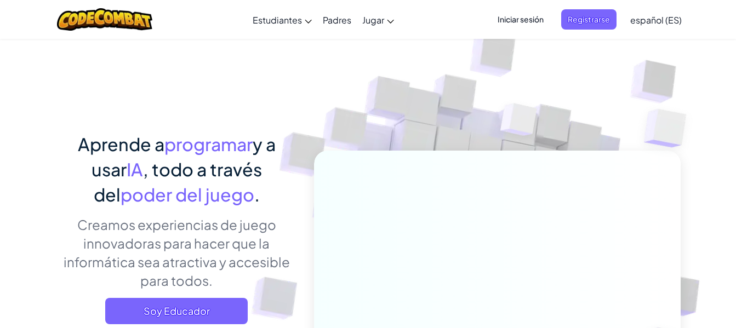 The height and width of the screenshot is (328, 736). I want to click on a: Jugar, so click(378, 20).